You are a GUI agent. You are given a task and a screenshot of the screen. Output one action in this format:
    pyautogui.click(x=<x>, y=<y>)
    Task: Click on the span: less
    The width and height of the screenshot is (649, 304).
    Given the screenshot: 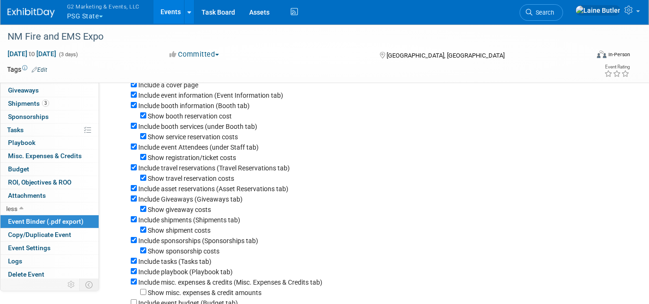 What is the action you would take?
    pyautogui.click(x=12, y=209)
    